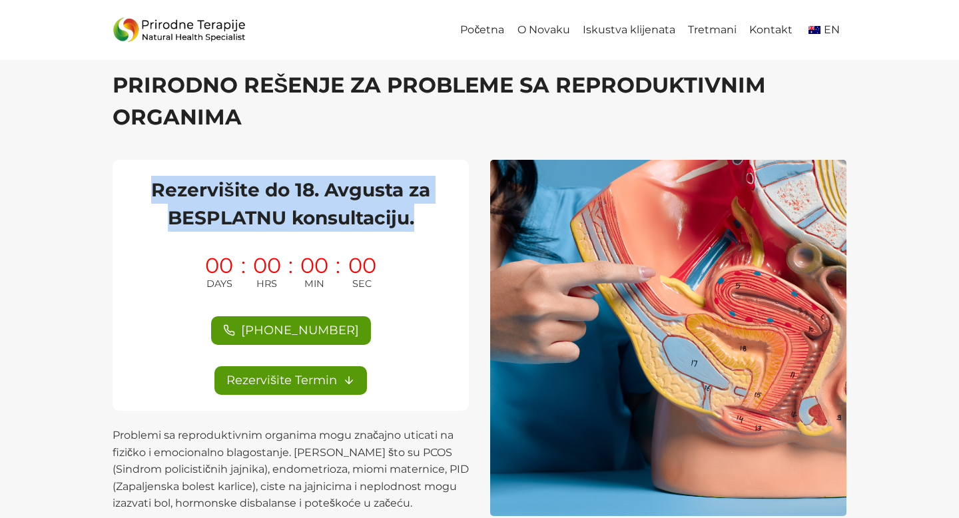  What do you see at coordinates (815, 30) in the screenshot?
I see `img: English` at bounding box center [815, 30].